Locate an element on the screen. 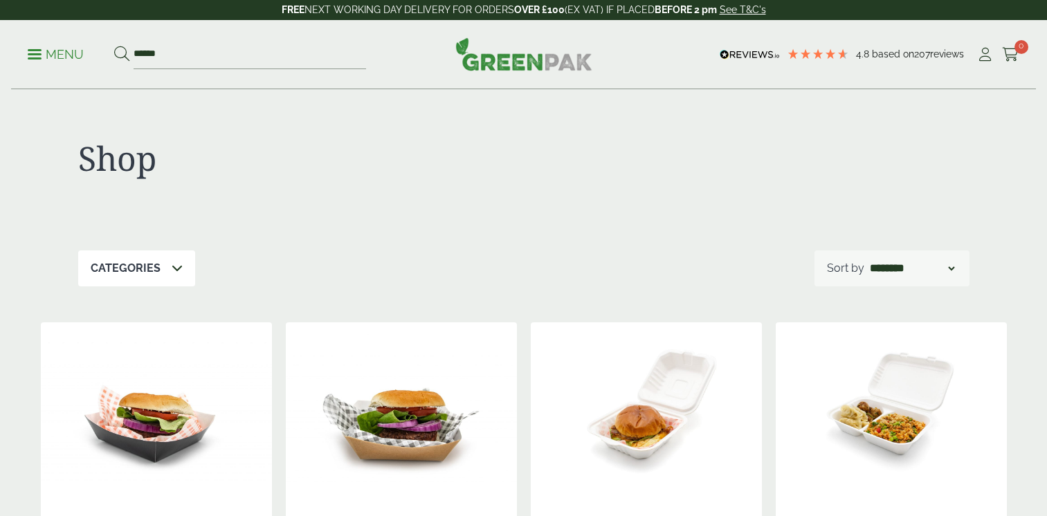  a: 2320028AA Bagasse lunch box 2 compartment open with food is located at coordinates (891, 409).